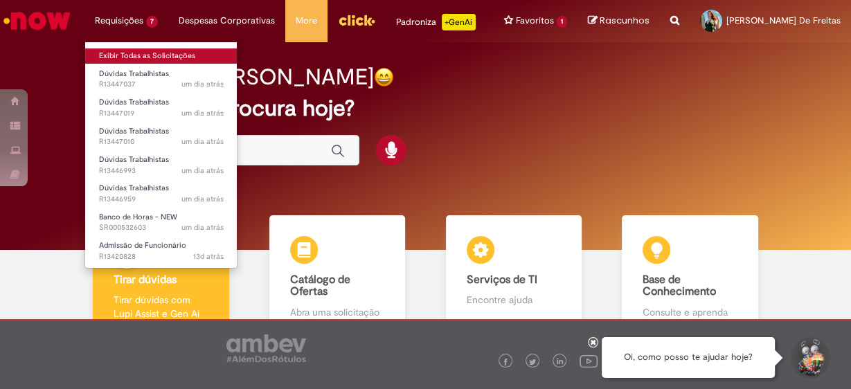 This screenshot has height=389, width=851. Describe the element at coordinates (435, 22) in the screenshot. I see `div: Padroniza` at that location.